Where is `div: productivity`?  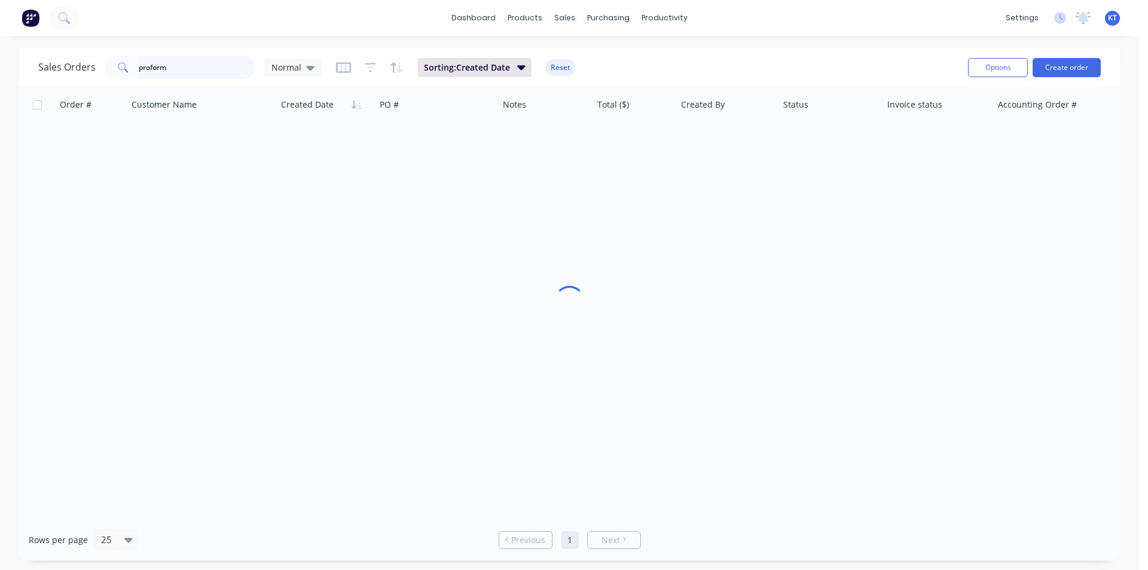 div: productivity is located at coordinates (664, 18).